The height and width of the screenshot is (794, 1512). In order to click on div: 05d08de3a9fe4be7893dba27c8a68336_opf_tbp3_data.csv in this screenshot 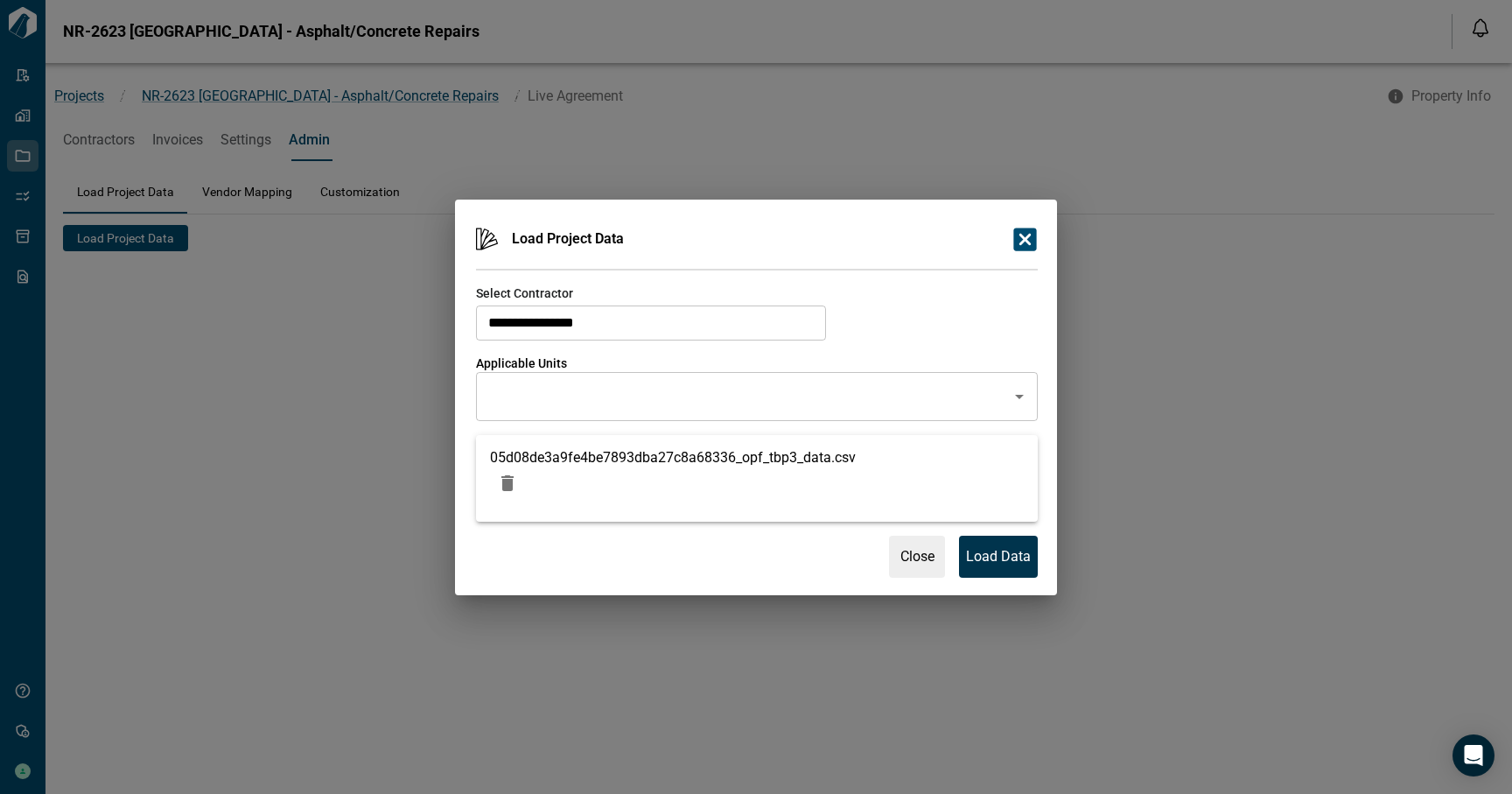, I will do `click(690, 457)`.